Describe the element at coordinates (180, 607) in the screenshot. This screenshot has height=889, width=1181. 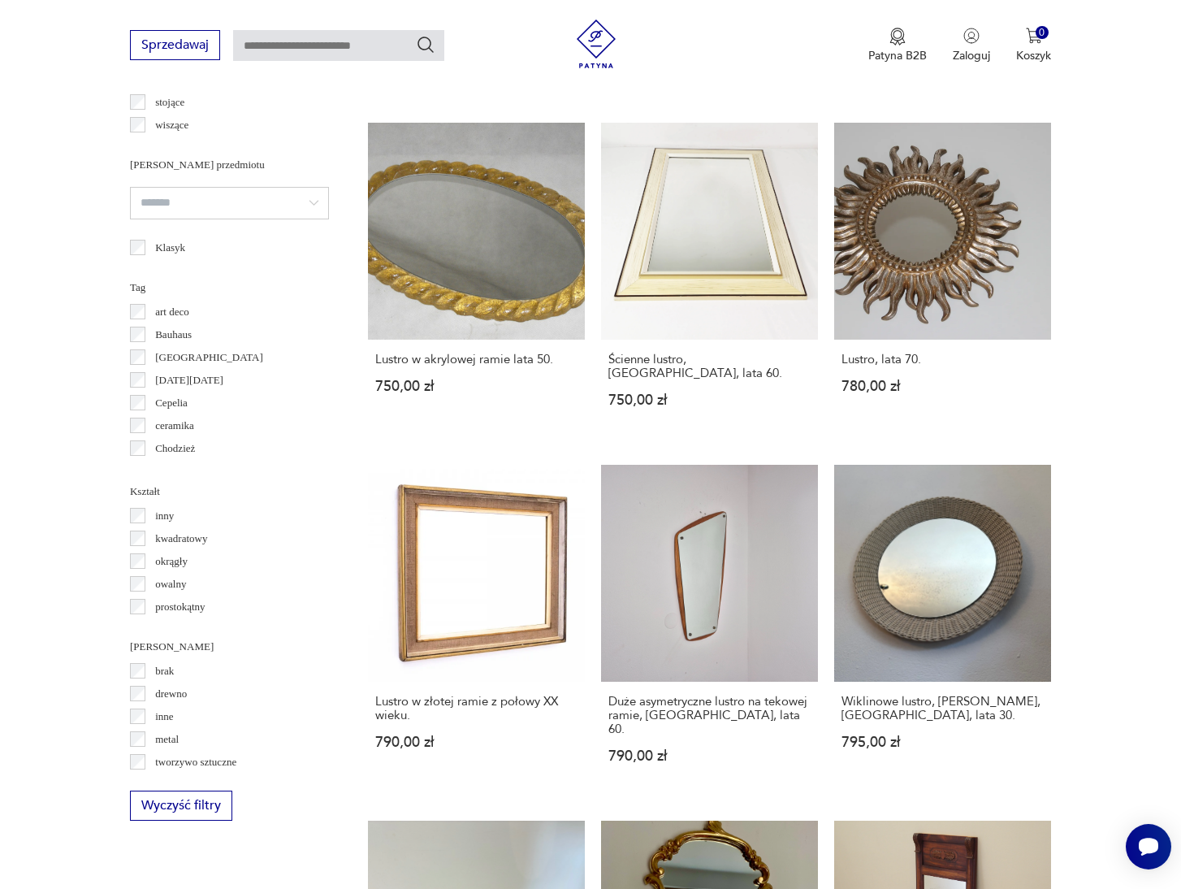
I see `p: prostokątny` at that location.